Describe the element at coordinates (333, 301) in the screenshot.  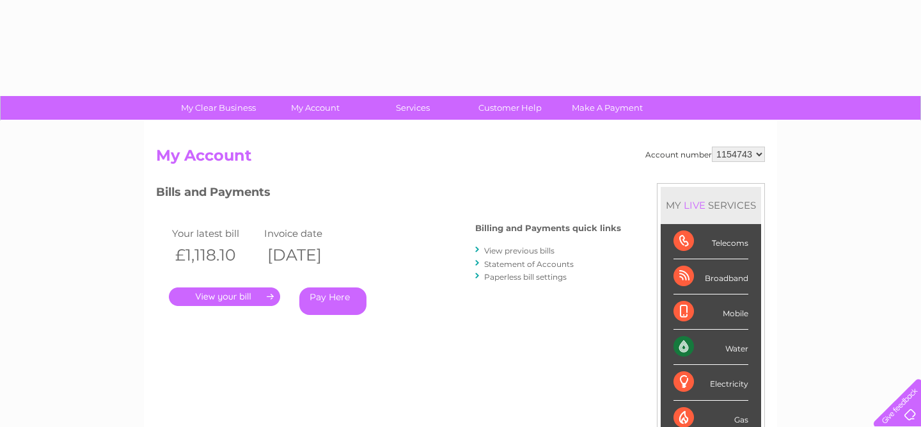
I see `a: Pay Here` at that location.